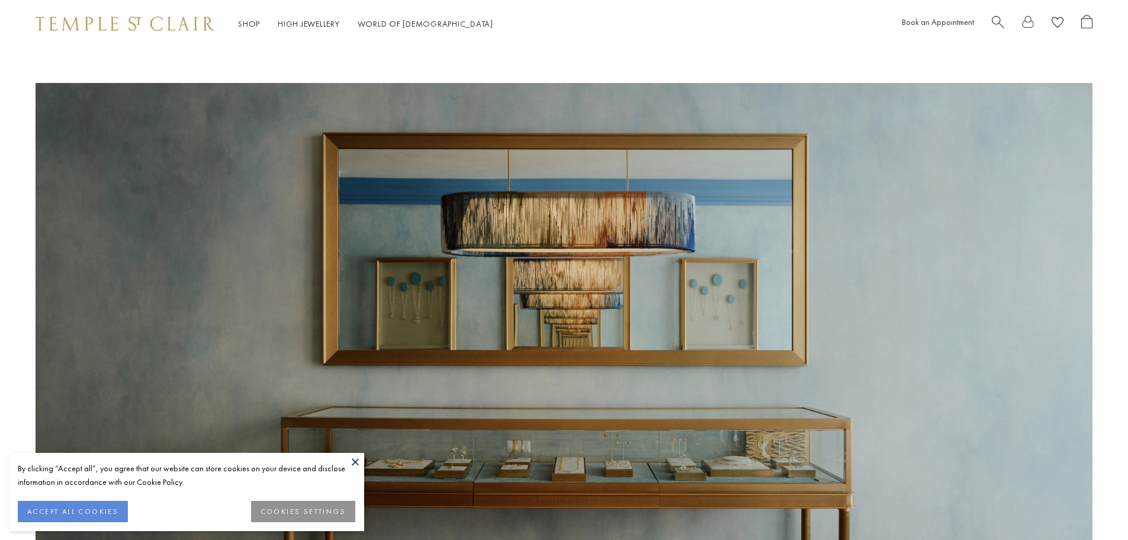 This screenshot has height=540, width=1128. I want to click on div: By clicking “Accept all”, you agree that our website can store cookies on your device and disclos..., so click(187, 475).